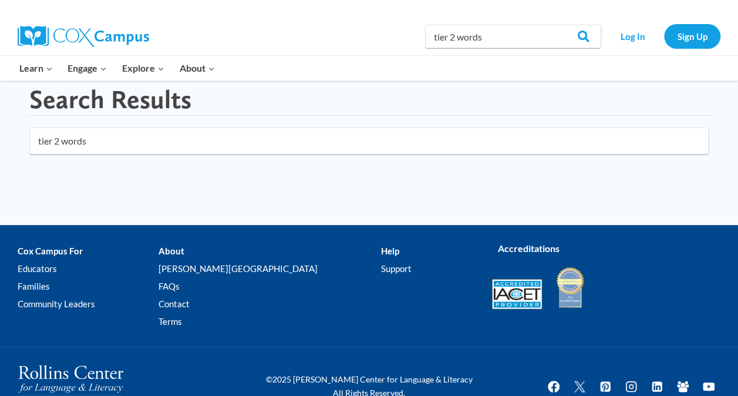  I want to click on strong: Accreditations, so click(528, 248).